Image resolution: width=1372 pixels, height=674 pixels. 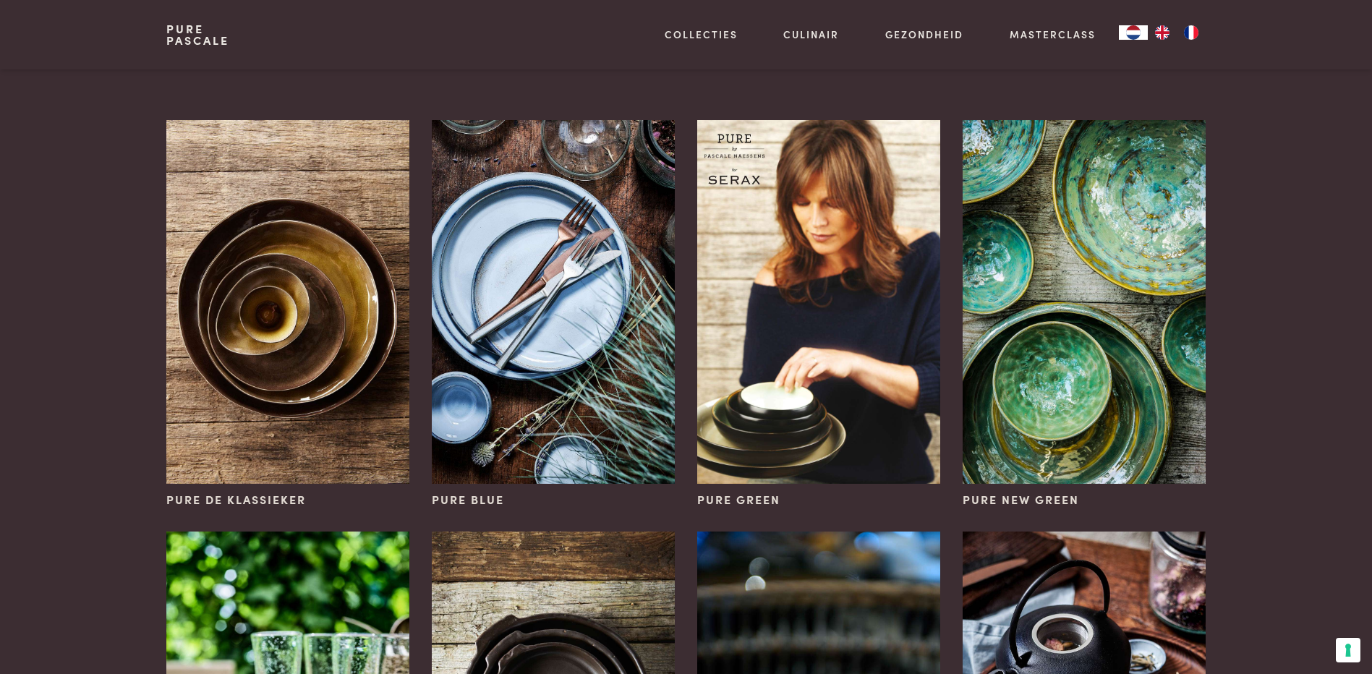 I want to click on a: Pure Blue Pure Blue, so click(x=553, y=314).